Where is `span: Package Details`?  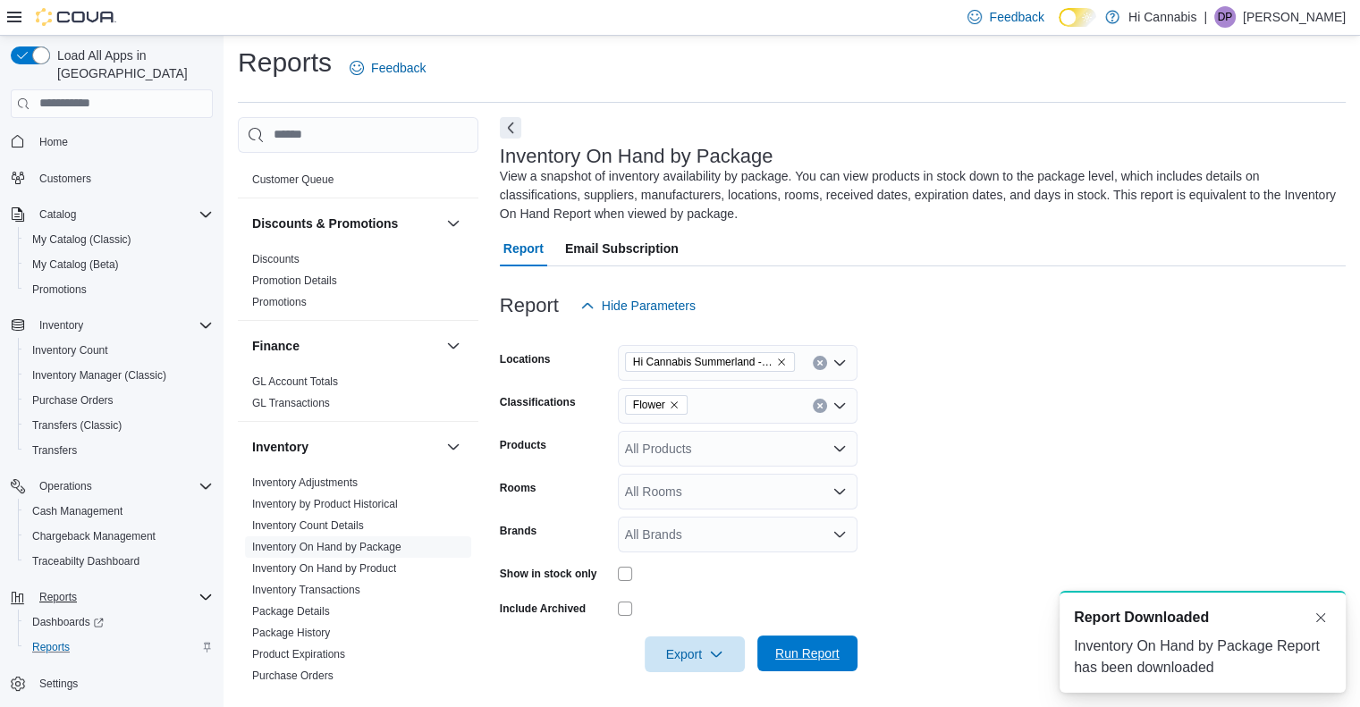
span: Package Details is located at coordinates (291, 612).